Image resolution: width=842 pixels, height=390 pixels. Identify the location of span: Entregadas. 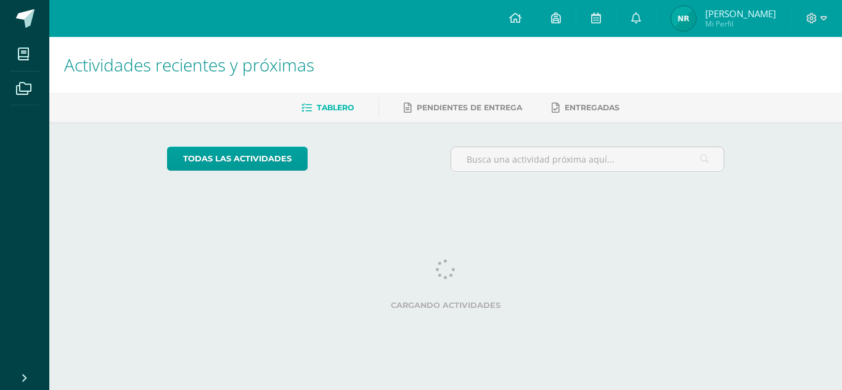
(591, 107).